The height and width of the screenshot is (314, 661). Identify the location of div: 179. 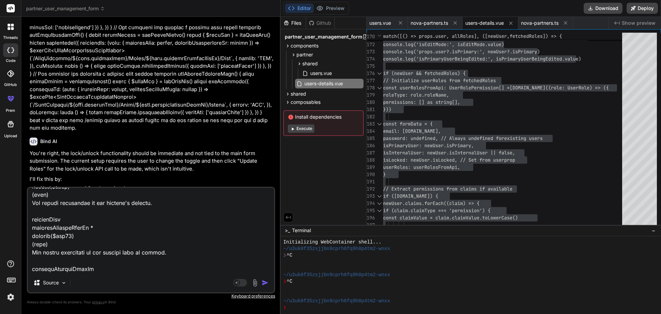
(371, 95).